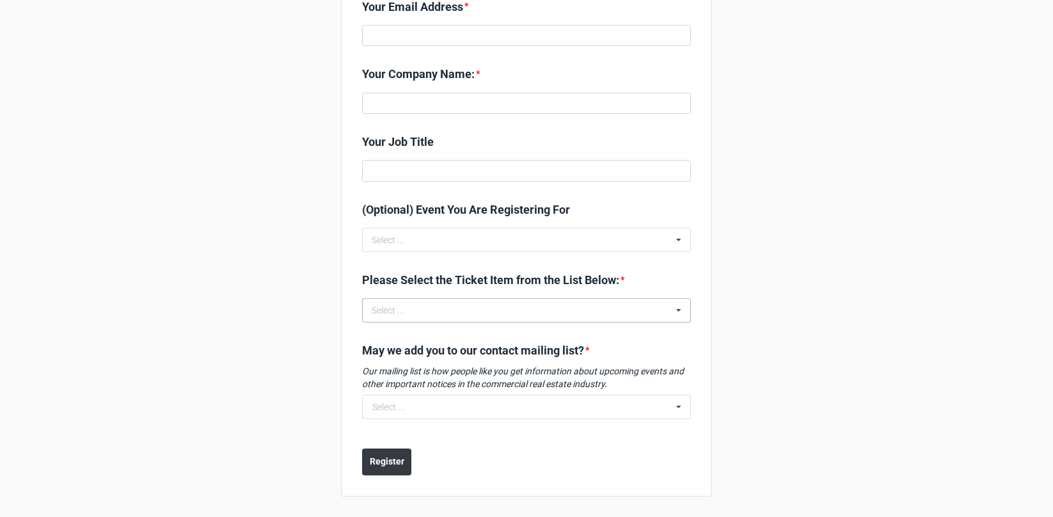 This screenshot has height=517, width=1053. Describe the element at coordinates (523, 378) in the screenshot. I see `em: Our mailing list is how people like you get information about upcoming events and other important...` at that location.